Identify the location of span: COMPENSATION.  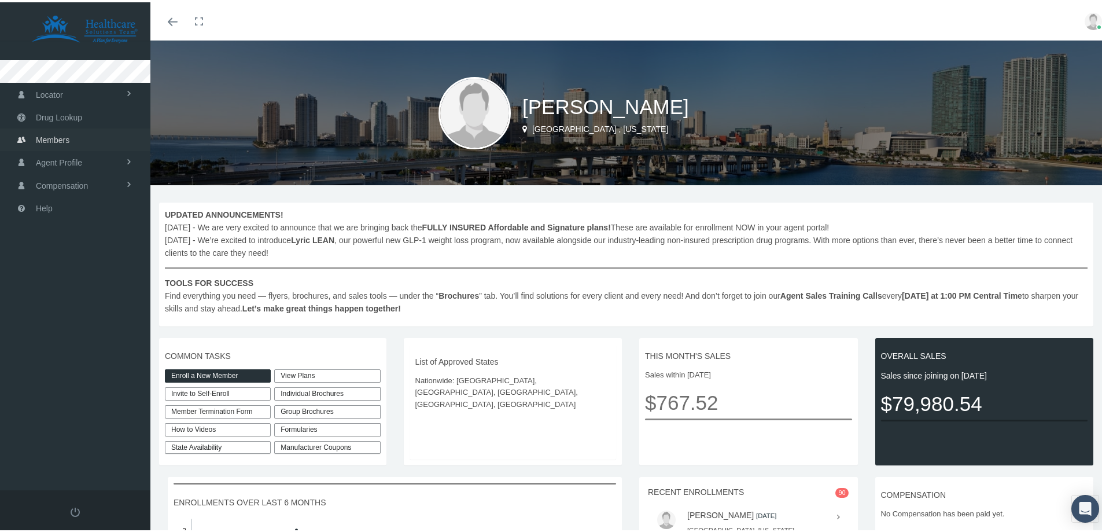
(985, 492).